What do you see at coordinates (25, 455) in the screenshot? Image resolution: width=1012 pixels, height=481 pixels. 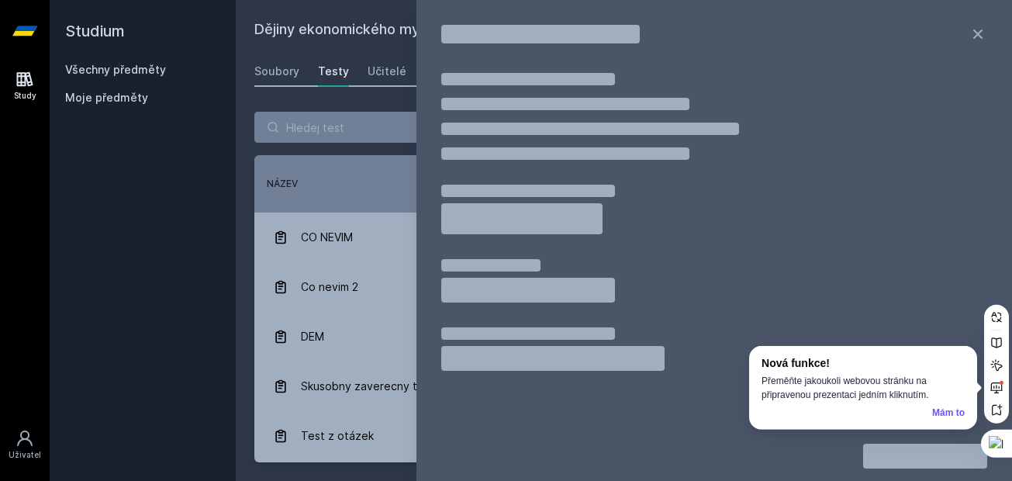 I see `div: Uživatel` at bounding box center [25, 455].